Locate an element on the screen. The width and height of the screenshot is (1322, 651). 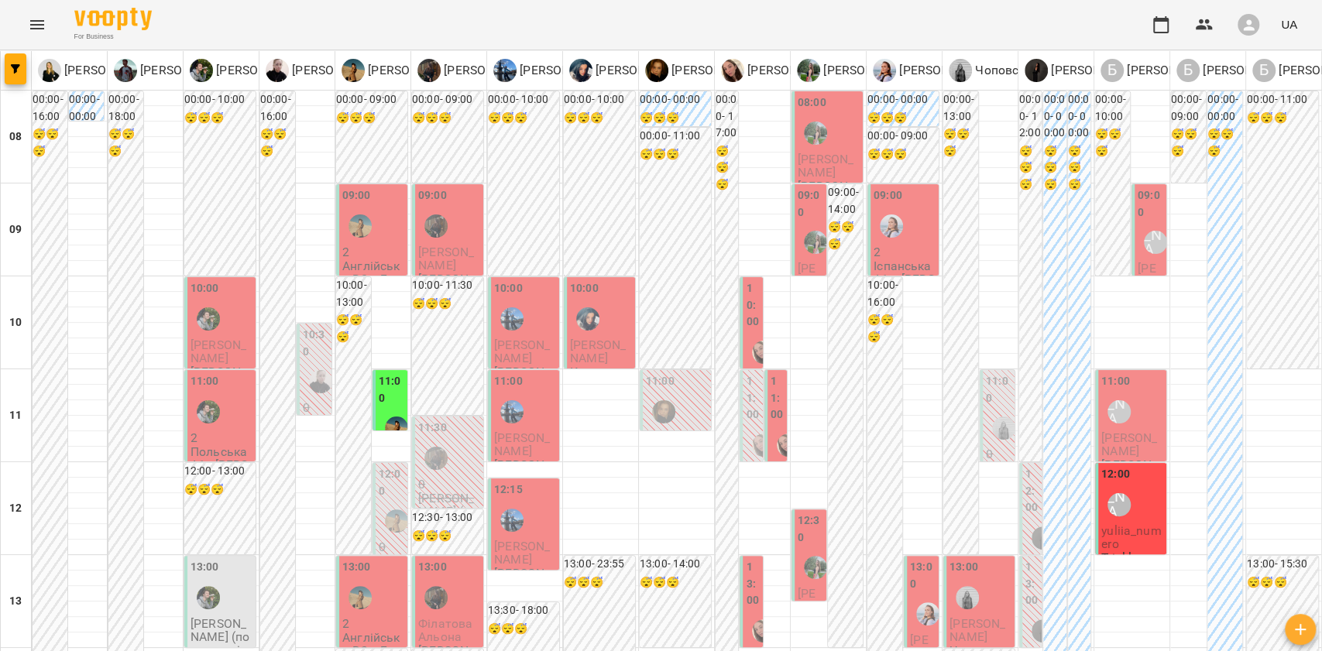
img: М is located at coordinates (505, 70).